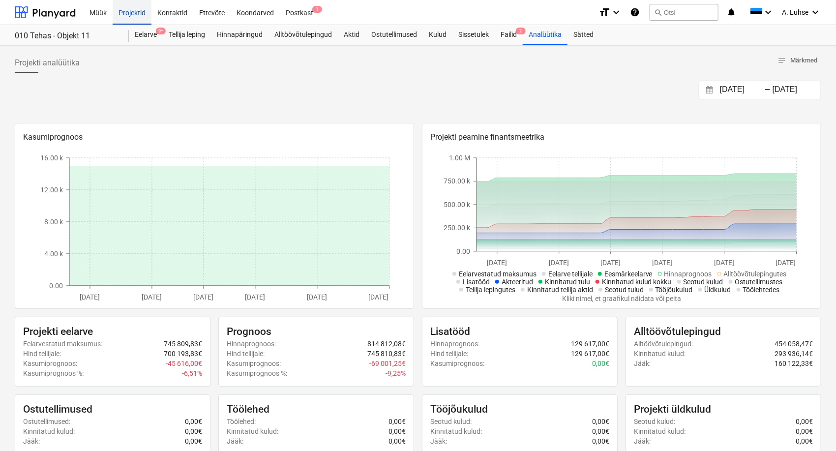 The image size is (836, 451). Describe the element at coordinates (674, 290) in the screenshot. I see `span: Tööjõukulud` at that location.